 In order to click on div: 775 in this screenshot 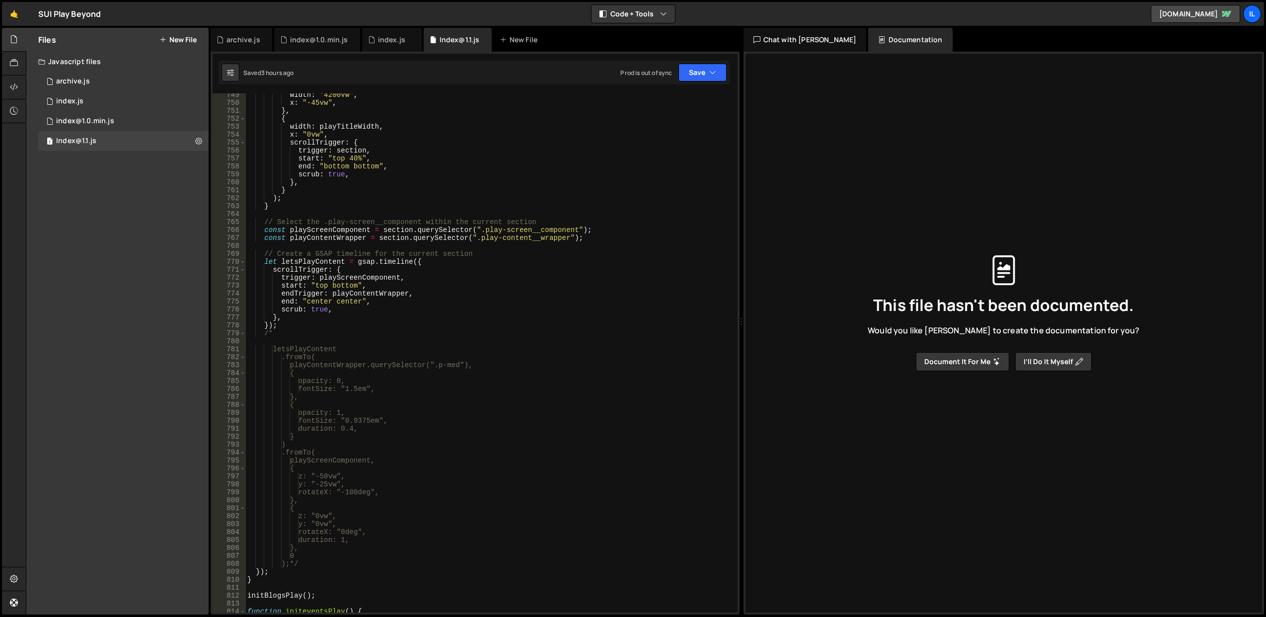, I will do `click(229, 301)`.